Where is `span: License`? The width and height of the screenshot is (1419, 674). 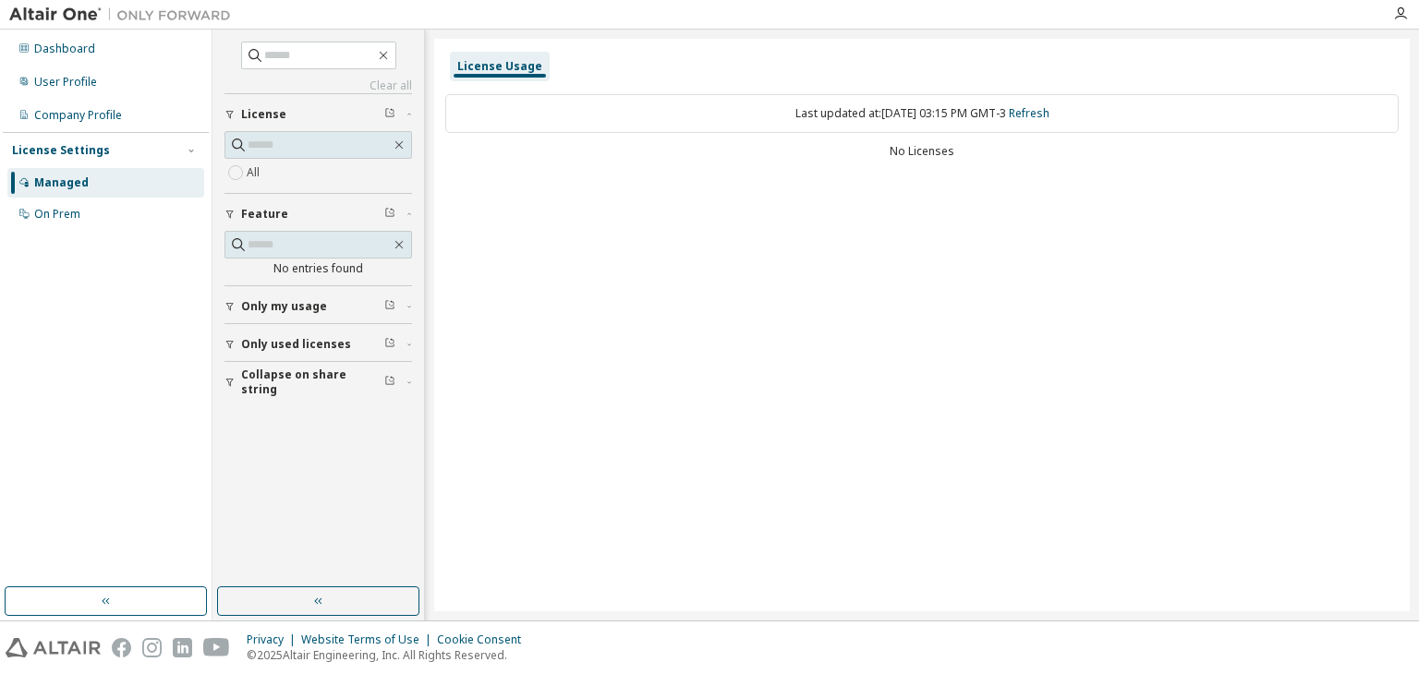
span: License is located at coordinates (263, 115).